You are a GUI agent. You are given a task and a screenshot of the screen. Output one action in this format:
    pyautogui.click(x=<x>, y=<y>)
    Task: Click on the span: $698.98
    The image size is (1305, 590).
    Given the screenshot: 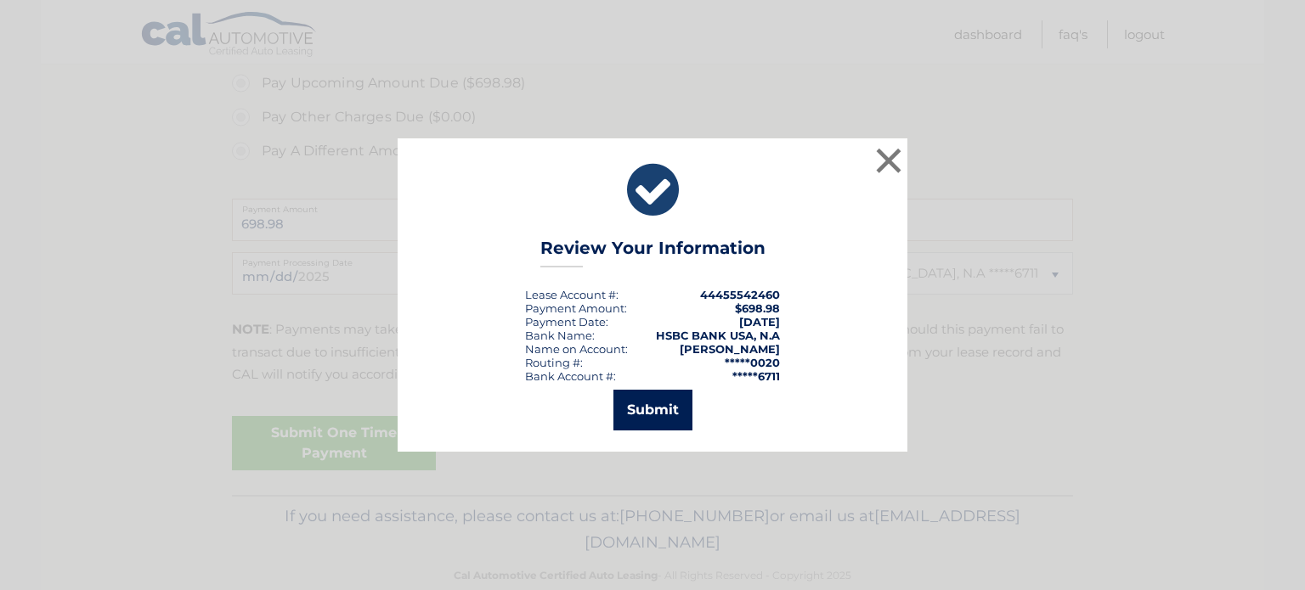 What is the action you would take?
    pyautogui.click(x=757, y=308)
    